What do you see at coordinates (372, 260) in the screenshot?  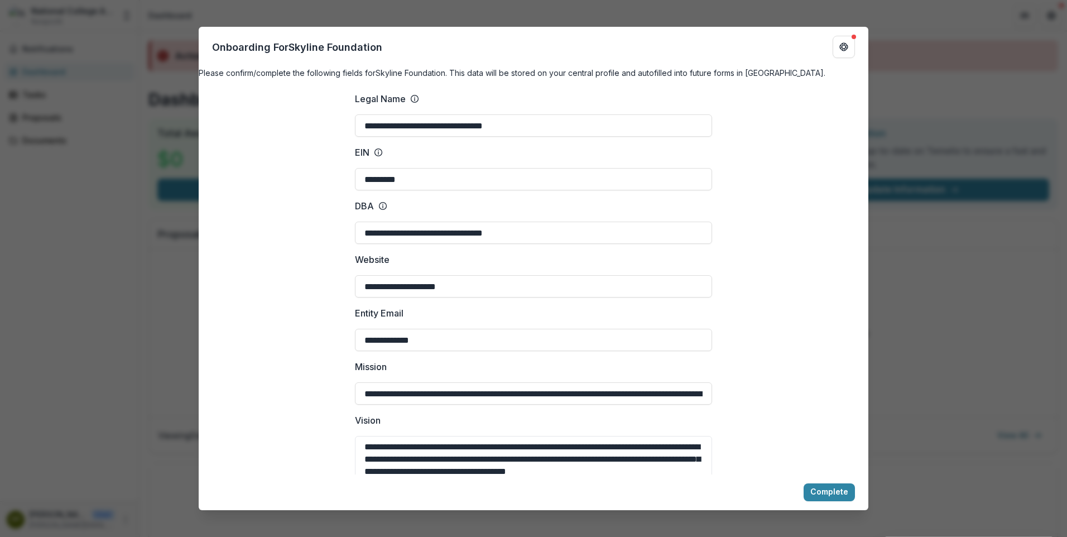 I see `p: Website` at bounding box center [372, 260].